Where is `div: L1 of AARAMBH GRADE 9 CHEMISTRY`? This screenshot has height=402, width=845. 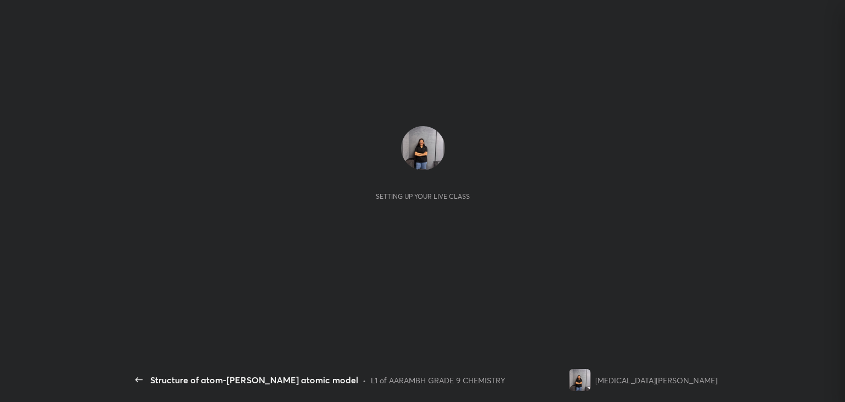
div: L1 of AARAMBH GRADE 9 CHEMISTRY is located at coordinates (438, 380).